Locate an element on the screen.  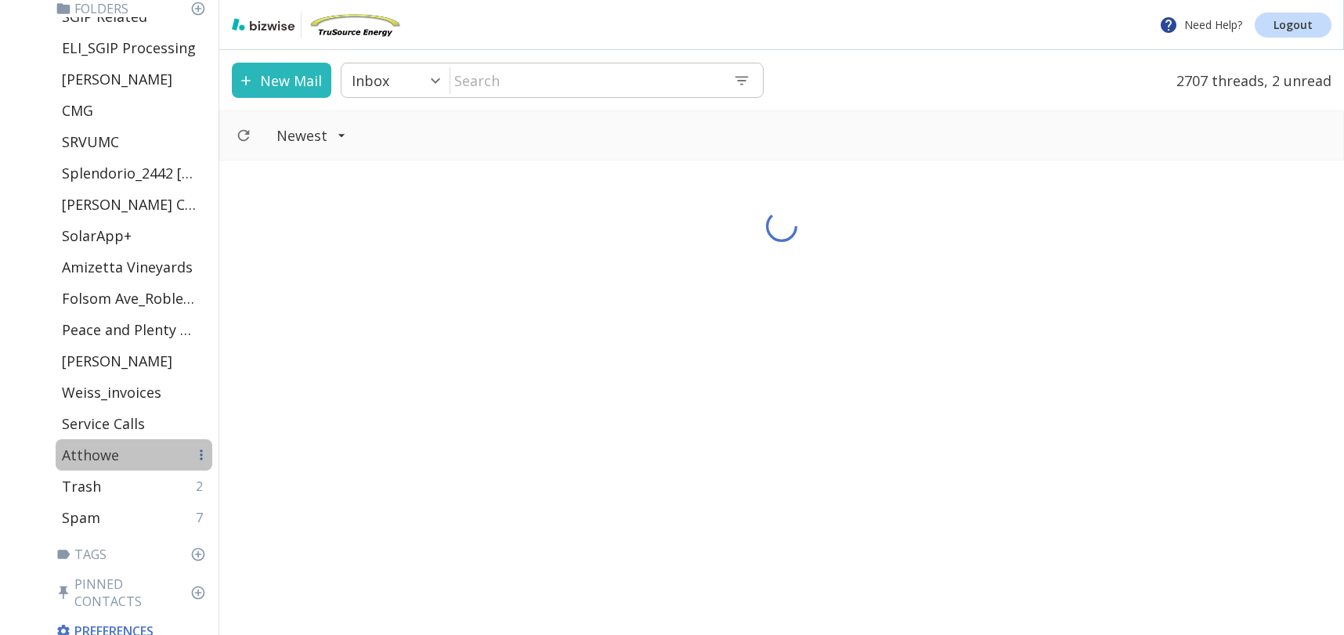
p: 2 is located at coordinates (202, 486).